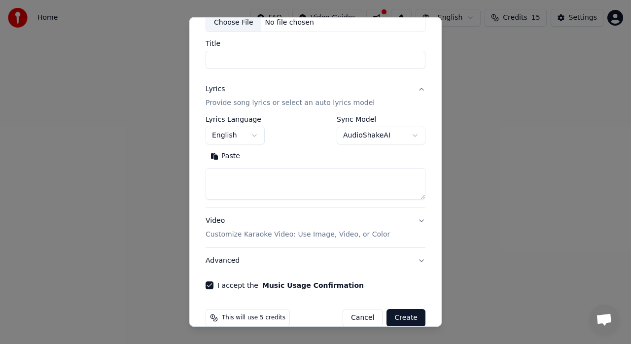 This screenshot has width=631, height=344. I want to click on label: I accept the, so click(290, 285).